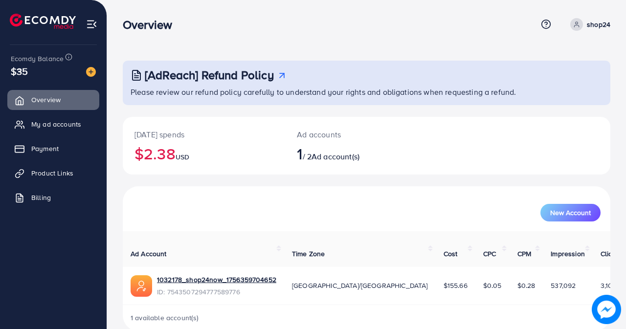  What do you see at coordinates (489, 254) in the screenshot?
I see `span: CPC` at bounding box center [489, 254].